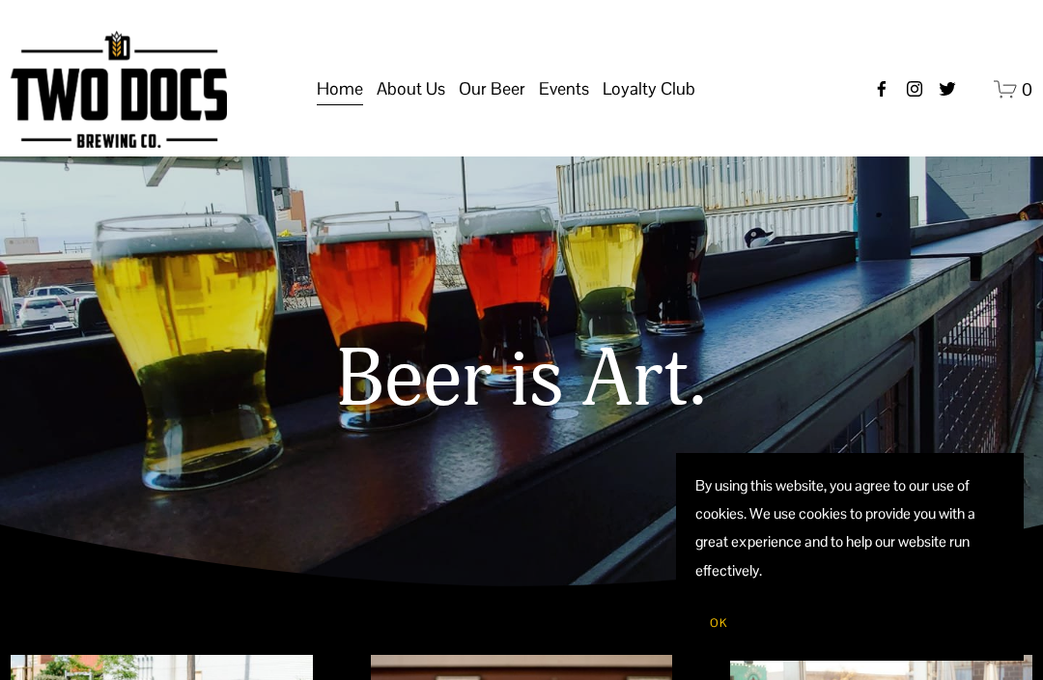  I want to click on a: Two Docs Brewing Co., so click(119, 89).